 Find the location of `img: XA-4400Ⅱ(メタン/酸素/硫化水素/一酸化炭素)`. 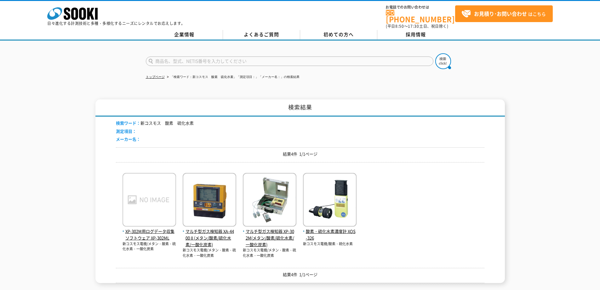

img: XA-4400Ⅱ(メタン/酸素/硫化水素/一酸化炭素) is located at coordinates (210, 200).